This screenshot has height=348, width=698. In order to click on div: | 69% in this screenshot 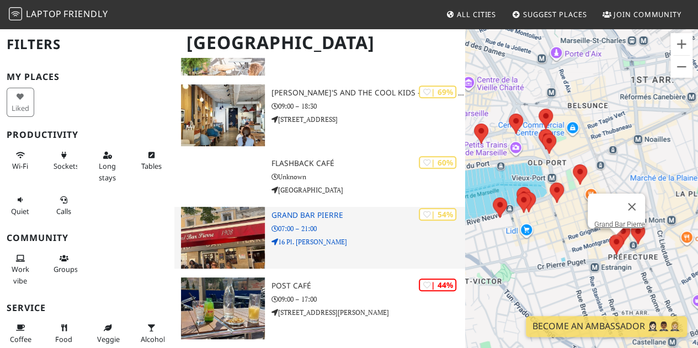, I will do `click(437, 92)`.